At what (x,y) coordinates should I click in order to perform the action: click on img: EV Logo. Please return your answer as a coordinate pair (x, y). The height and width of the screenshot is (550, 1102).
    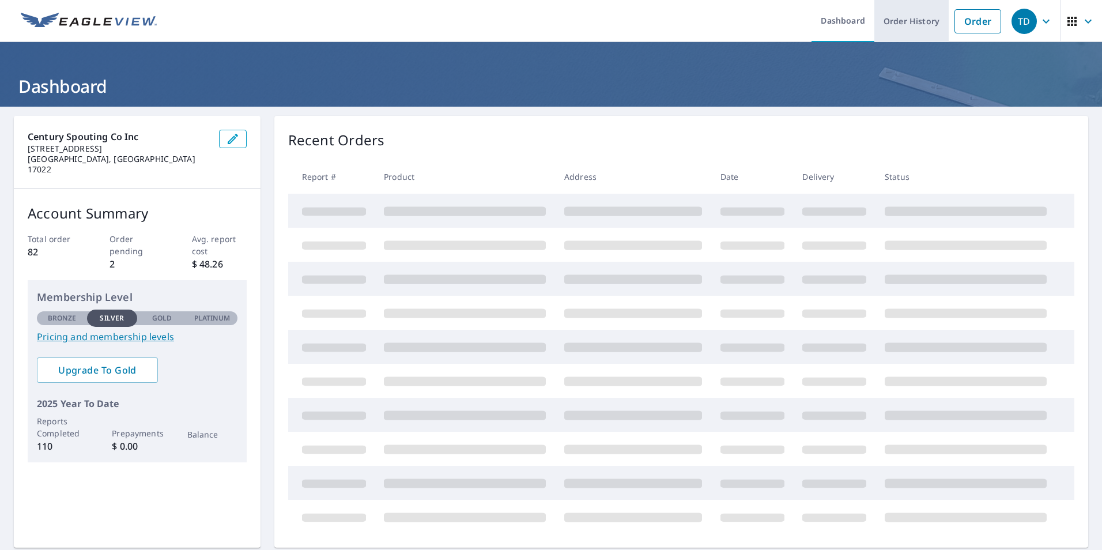
    Looking at the image, I should click on (89, 21).